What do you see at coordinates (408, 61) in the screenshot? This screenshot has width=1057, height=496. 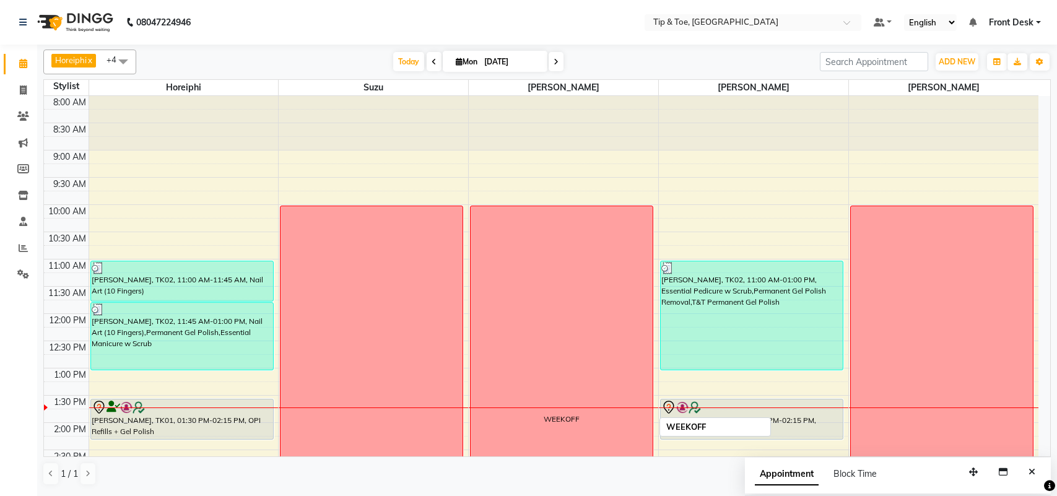 I see `span: Today` at bounding box center [408, 61].